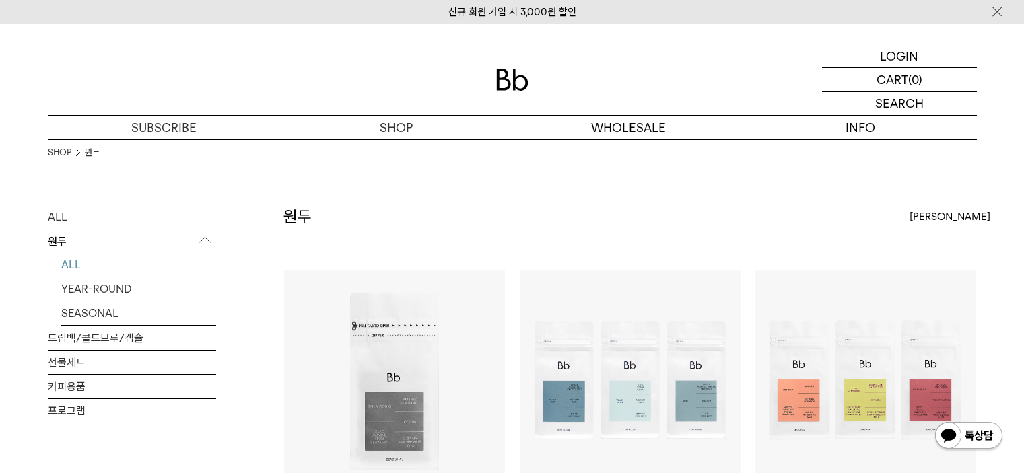 This screenshot has width=1024, height=473. I want to click on p: CART, so click(892, 79).